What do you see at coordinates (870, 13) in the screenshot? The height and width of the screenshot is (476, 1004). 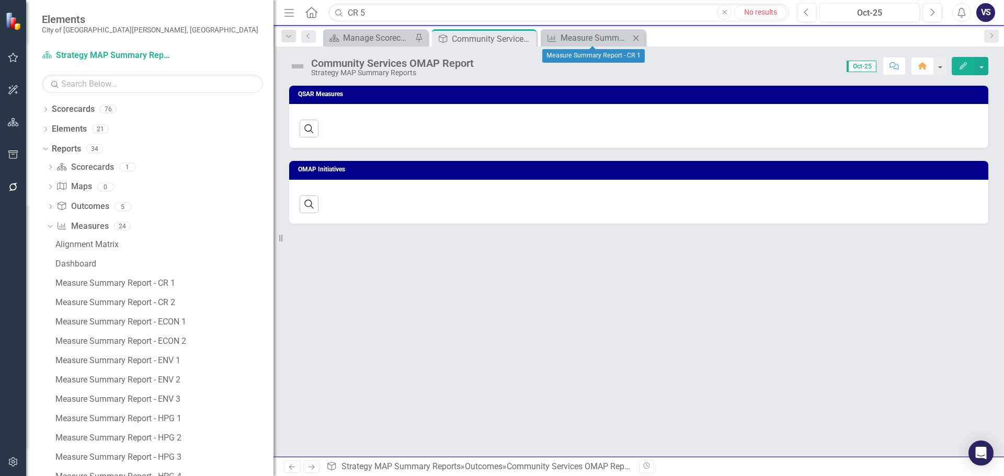 I see `button: Oct-25` at bounding box center [870, 13].